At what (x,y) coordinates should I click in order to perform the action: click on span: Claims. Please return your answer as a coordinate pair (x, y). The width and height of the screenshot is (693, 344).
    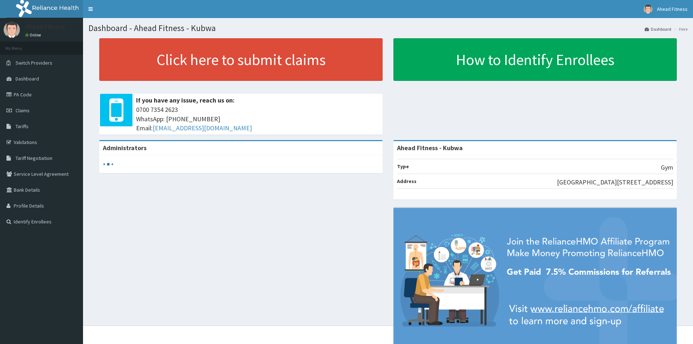
    Looking at the image, I should click on (22, 110).